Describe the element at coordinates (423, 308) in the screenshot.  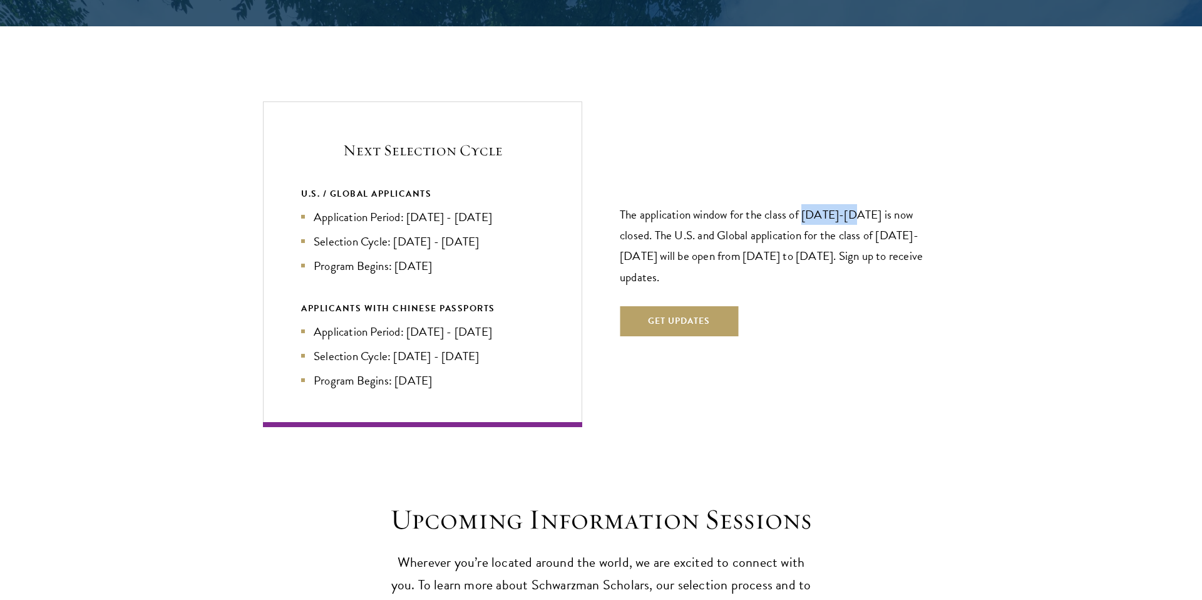
I see `div: APPLICANTS WITH CHINESE PASSPORTS` at that location.